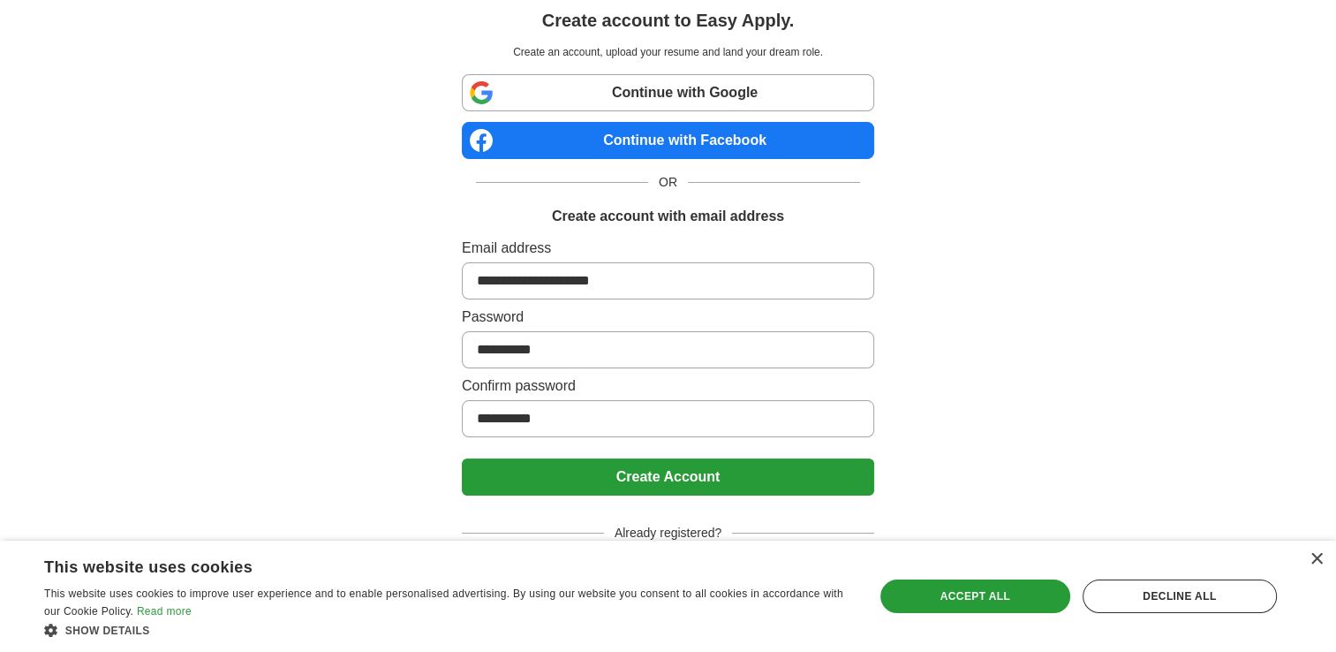  I want to click on a: Read more, opens a new window, so click(164, 611).